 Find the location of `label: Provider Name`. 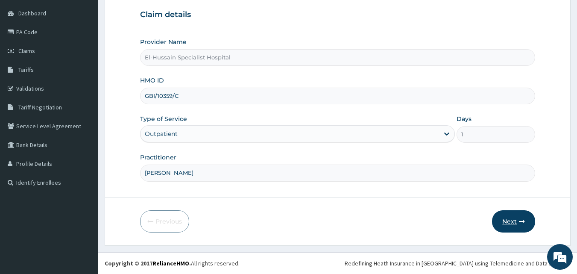

label: Provider Name is located at coordinates (163, 42).